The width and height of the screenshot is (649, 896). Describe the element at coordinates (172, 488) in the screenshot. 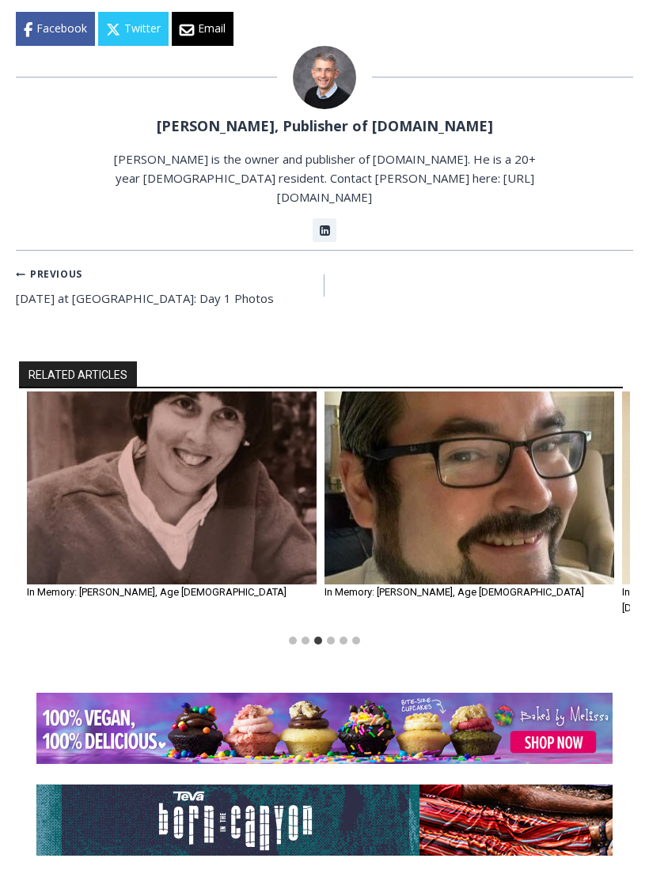

I see `a: Obituary - Mary E Tergesen` at that location.